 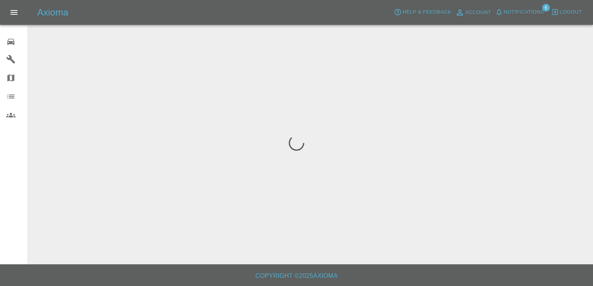 I want to click on span: Help & Feedback, so click(x=426, y=12).